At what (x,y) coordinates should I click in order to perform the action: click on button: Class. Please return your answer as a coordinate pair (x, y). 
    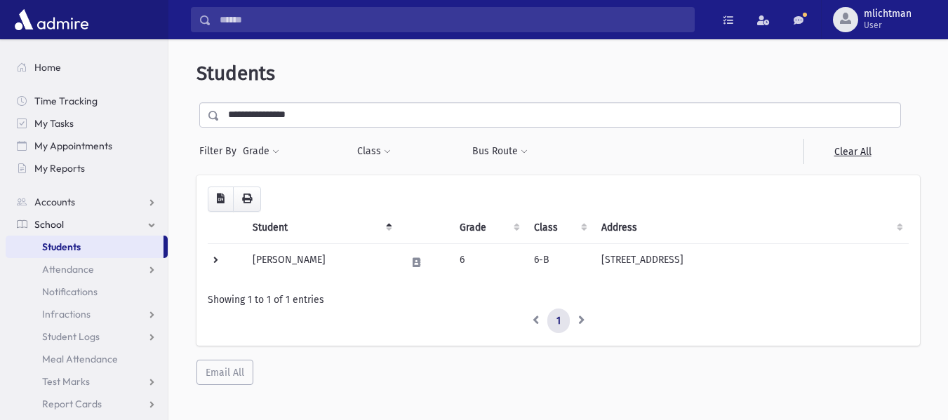
    Looking at the image, I should click on (374, 152).